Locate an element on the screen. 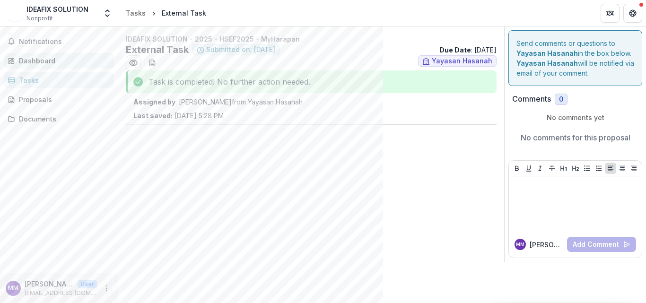  button: Strike is located at coordinates (552, 168).